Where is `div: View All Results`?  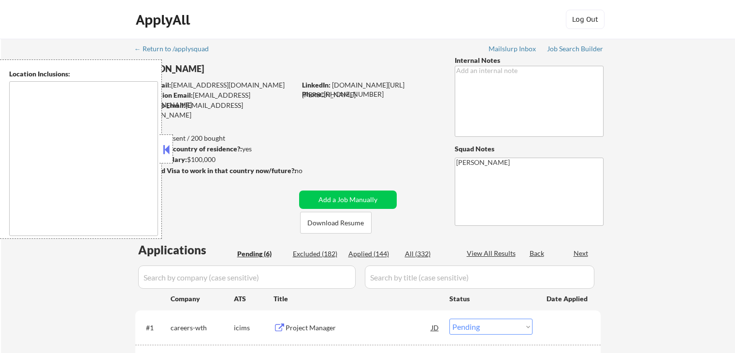
div: View All Results is located at coordinates (493, 253).